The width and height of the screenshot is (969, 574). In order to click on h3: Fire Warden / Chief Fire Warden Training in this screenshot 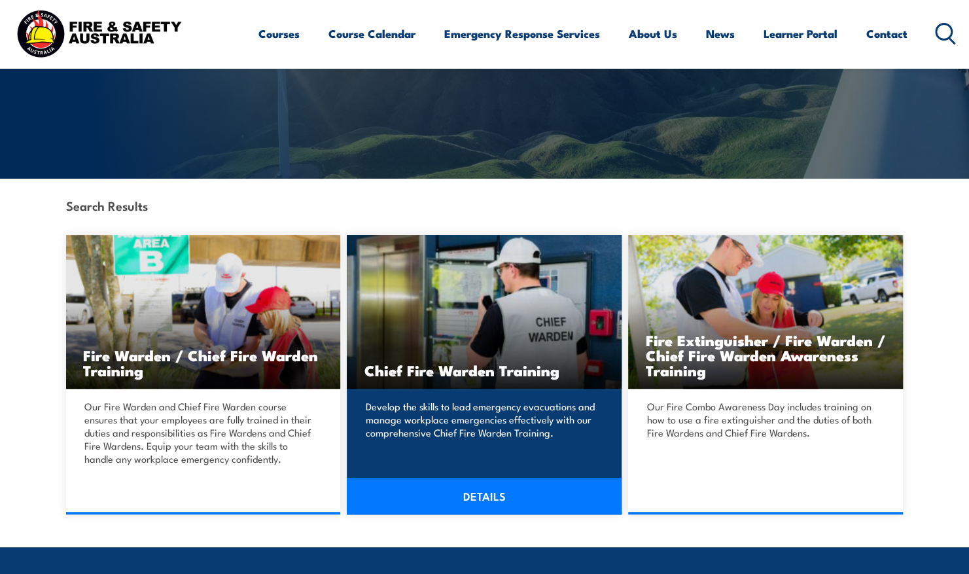, I will do `click(203, 362)`.